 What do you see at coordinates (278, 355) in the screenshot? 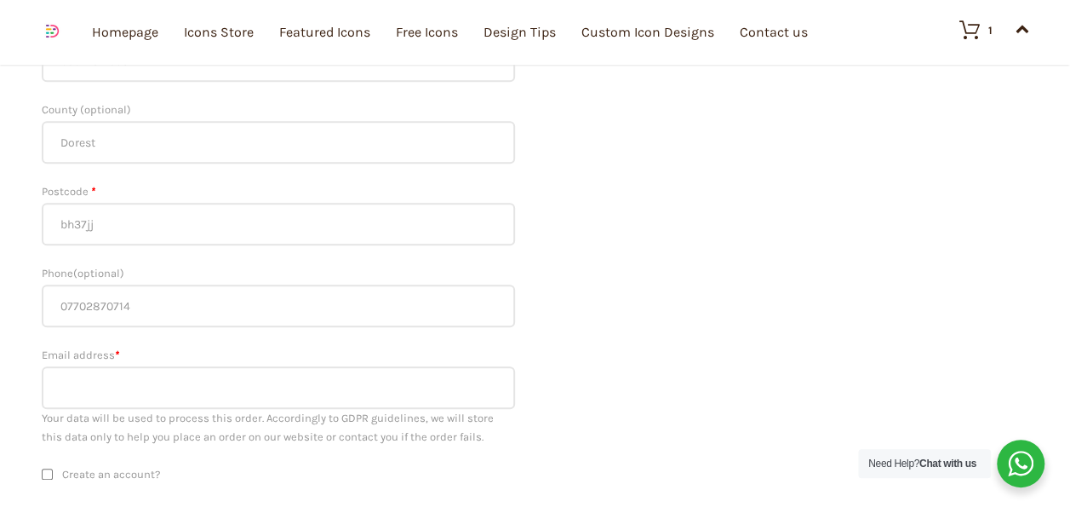
I see `label: Email address` at bounding box center [278, 355].